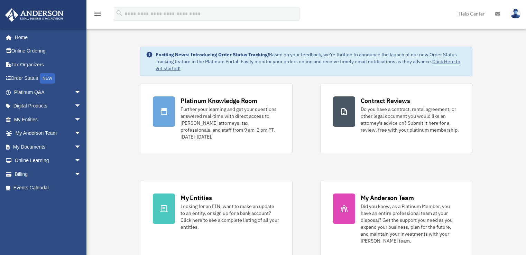 The height and width of the screenshot is (255, 526). Describe the element at coordinates (311, 62) in the screenshot. I see `div: Based on your feedback, we're thrilled to announce the launch of our new Order Status Tracking fe...` at that location.